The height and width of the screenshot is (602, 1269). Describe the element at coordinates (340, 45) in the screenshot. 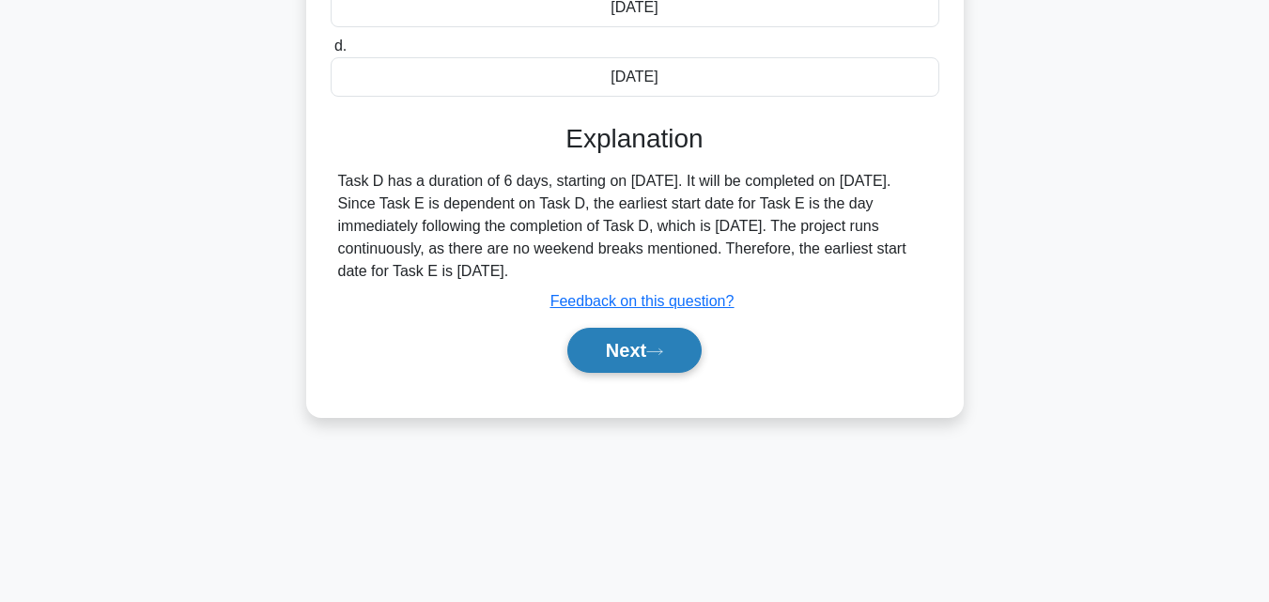

I see `span: d.` at that location.